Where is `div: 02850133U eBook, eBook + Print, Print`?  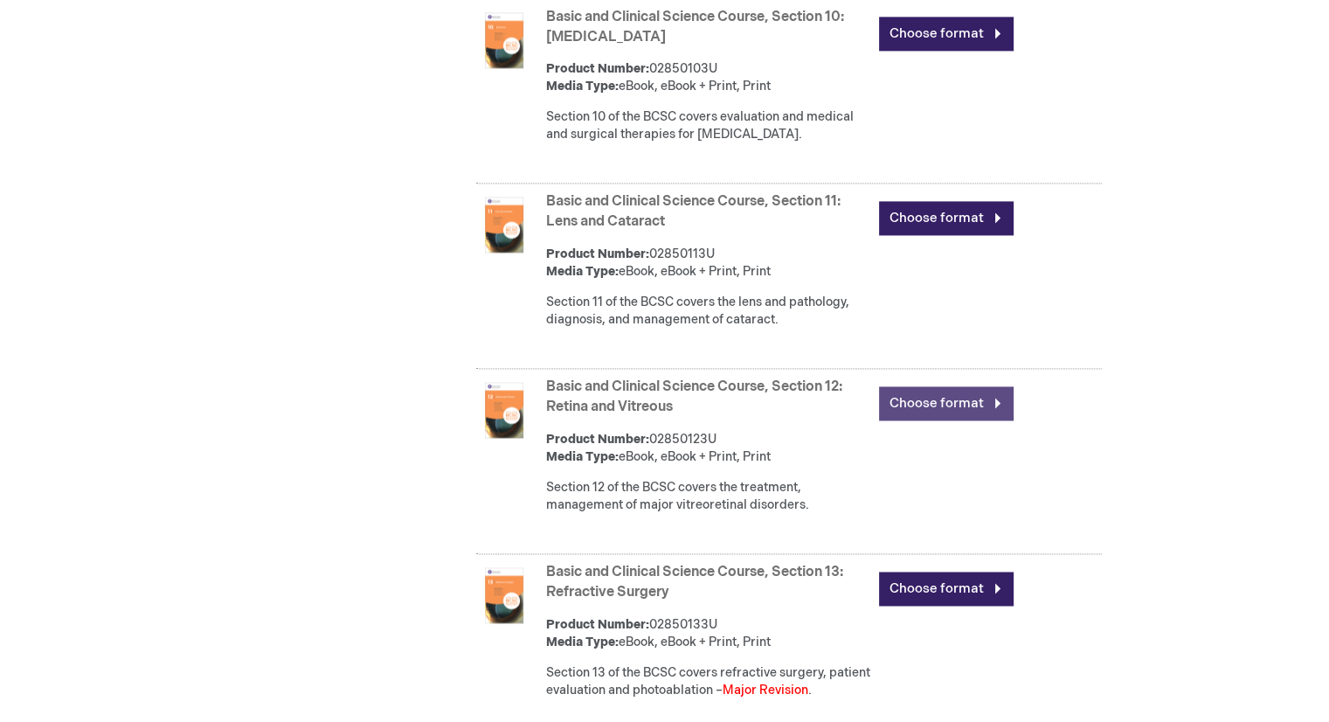 div: 02850133U eBook, eBook + Print, Print is located at coordinates (708, 633).